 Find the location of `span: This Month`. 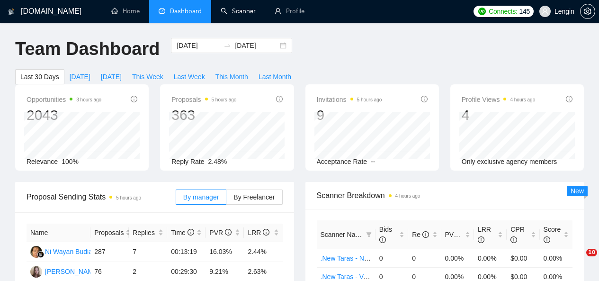

span: This Month is located at coordinates (232, 77).